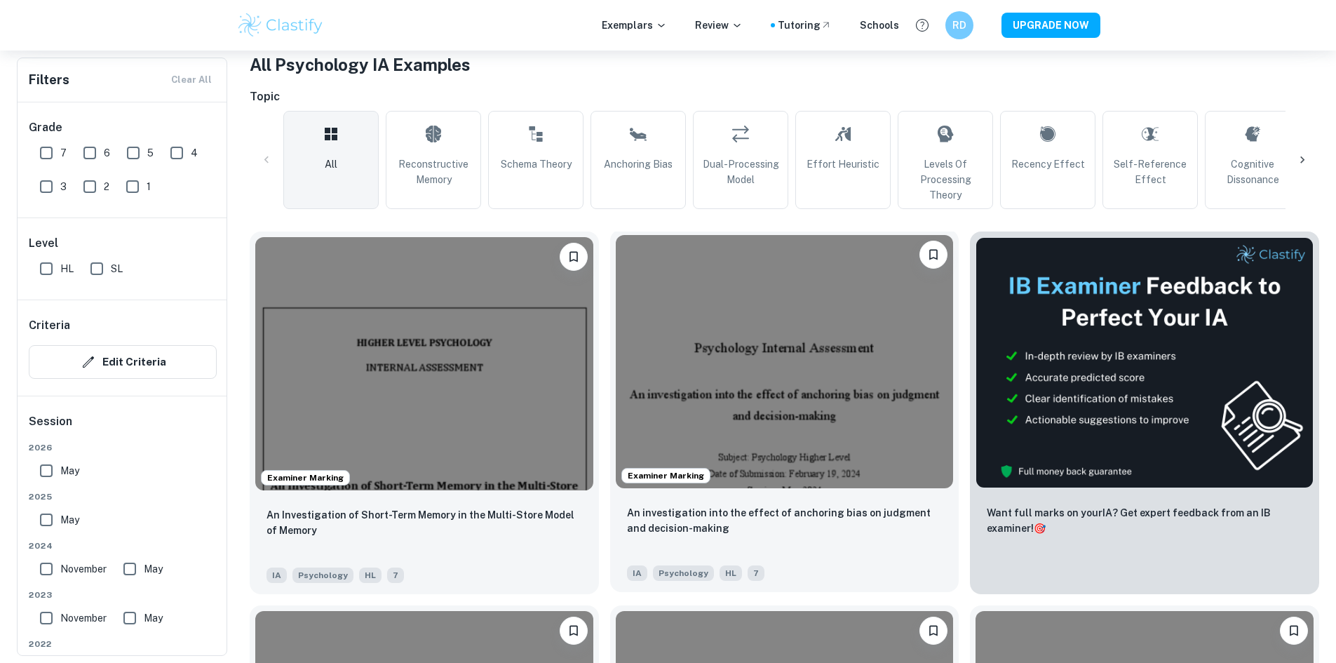  I want to click on p: Review, so click(719, 25).